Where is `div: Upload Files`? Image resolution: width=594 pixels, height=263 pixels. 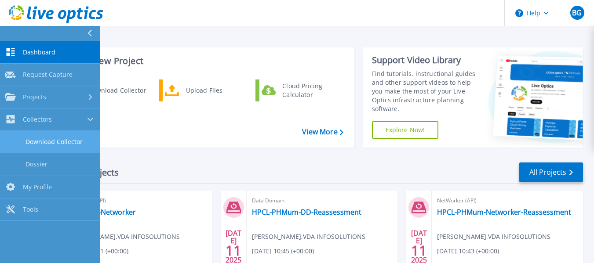 div: Upload Files is located at coordinates (214, 91).